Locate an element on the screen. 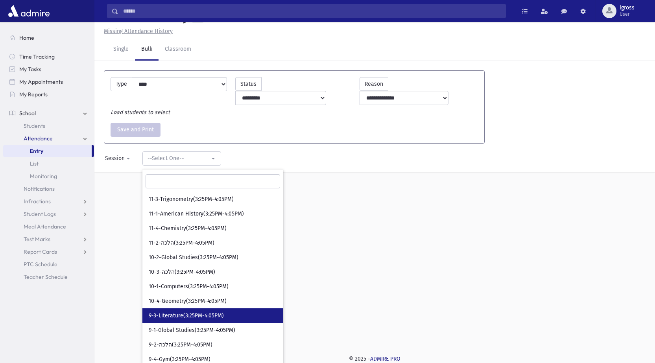  span: Attendance is located at coordinates (38, 138).